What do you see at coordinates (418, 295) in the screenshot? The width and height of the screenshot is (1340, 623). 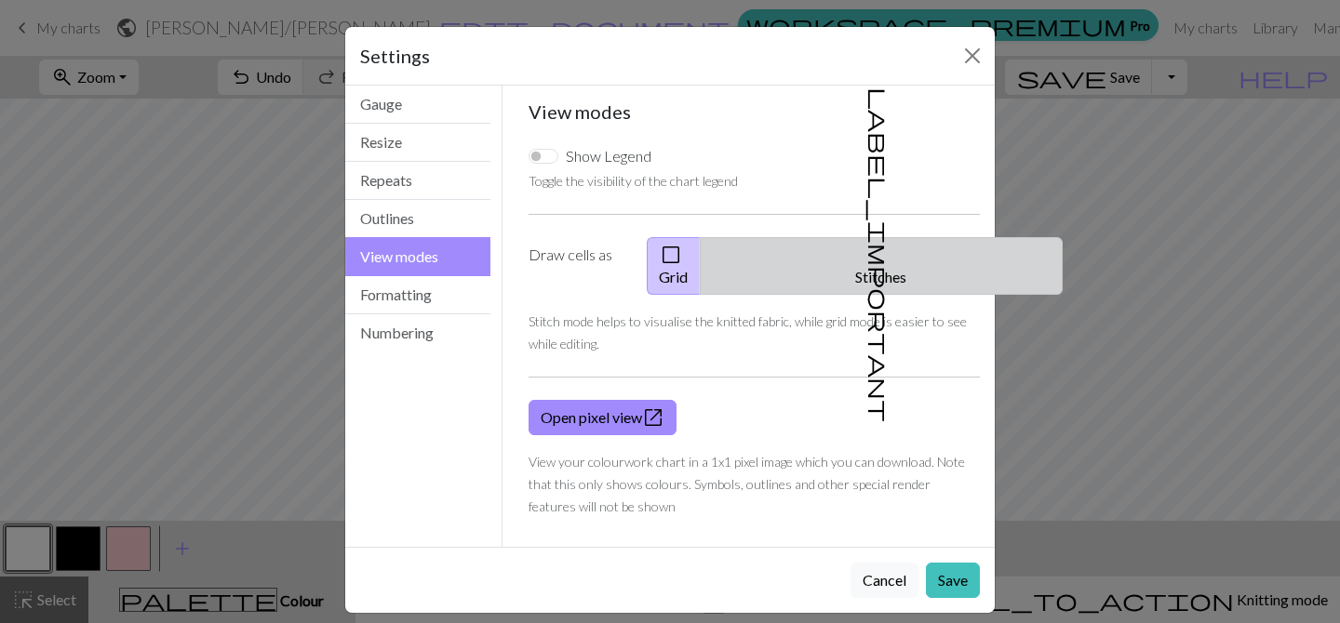 I see `button: Formatting` at bounding box center [418, 295].